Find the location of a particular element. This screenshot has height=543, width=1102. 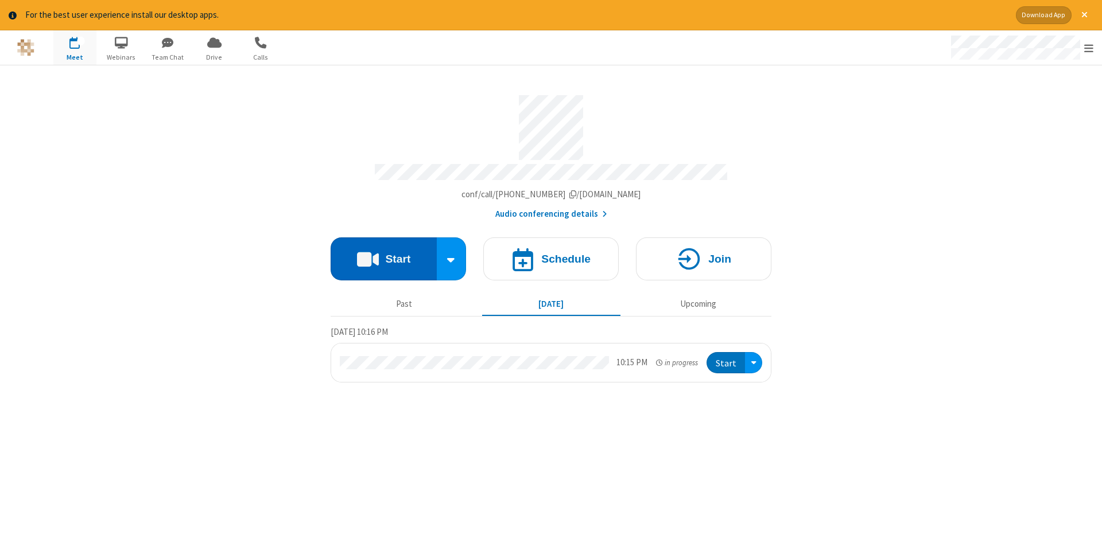

div: 1 is located at coordinates (81, 41).